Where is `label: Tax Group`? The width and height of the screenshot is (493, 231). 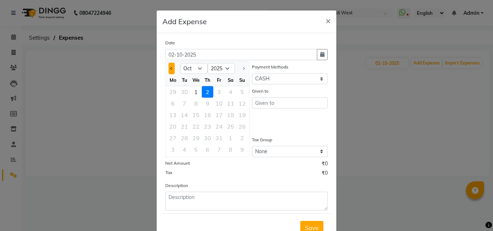 label: Tax Group is located at coordinates (262, 140).